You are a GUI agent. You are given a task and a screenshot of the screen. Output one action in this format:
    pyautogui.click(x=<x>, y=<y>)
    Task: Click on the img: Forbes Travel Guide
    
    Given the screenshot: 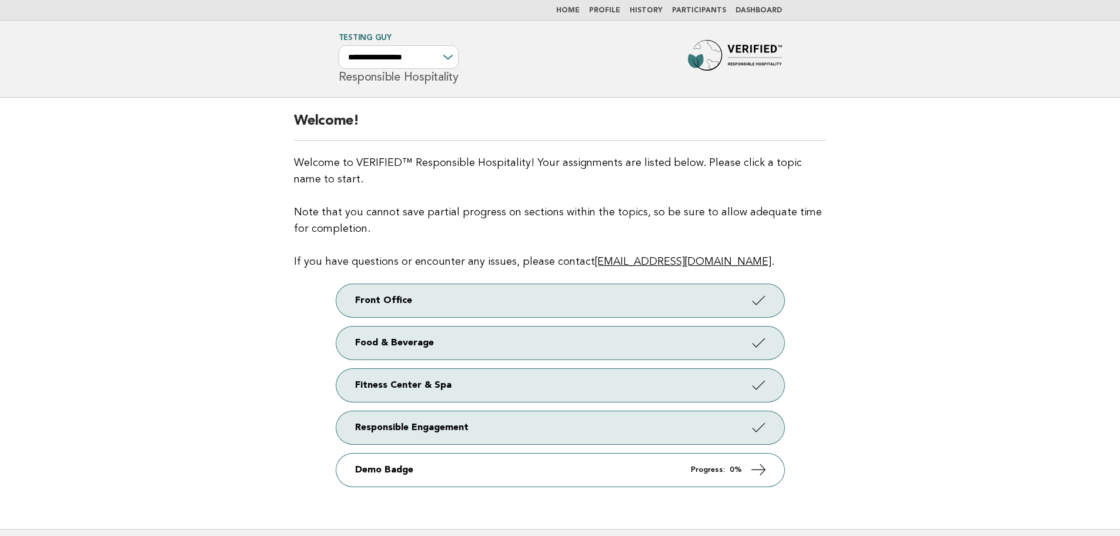 What is the action you would take?
    pyautogui.click(x=735, y=59)
    